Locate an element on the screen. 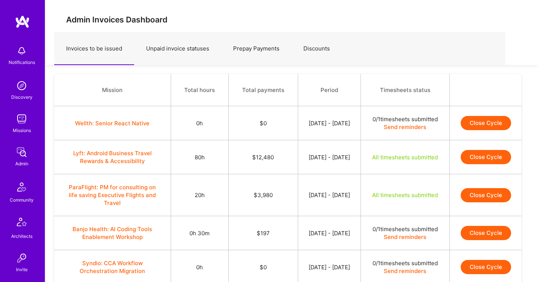 This screenshot has width=538, height=282. img: teamwork is located at coordinates (22, 119).